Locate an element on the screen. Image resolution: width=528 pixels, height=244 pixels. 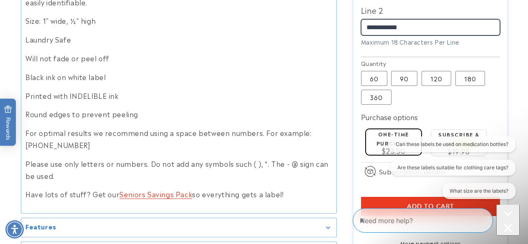
label: 180 is located at coordinates (470, 78).